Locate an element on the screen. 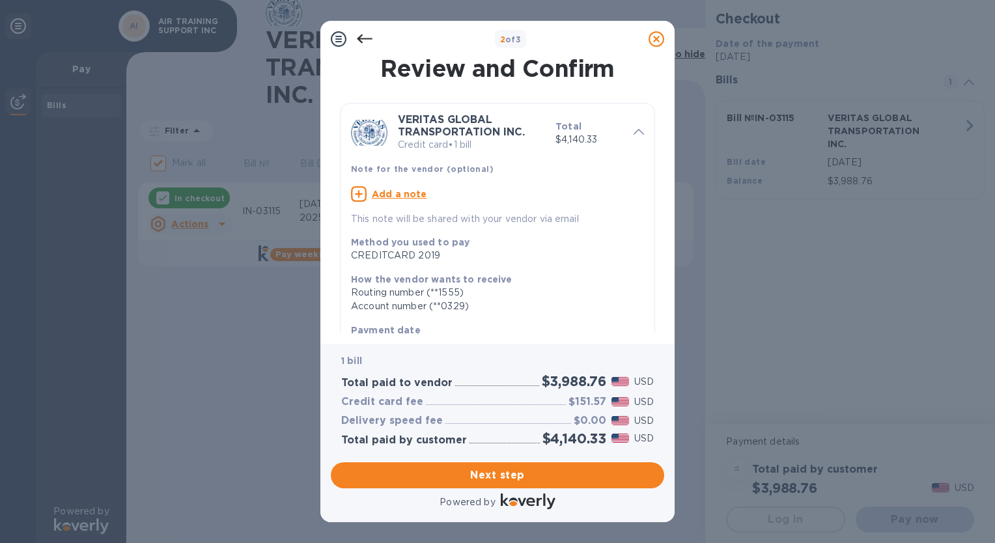 The width and height of the screenshot is (995, 543). b: VERITAS GLOBAL TRANSPORTATION INC. is located at coordinates (461, 126).